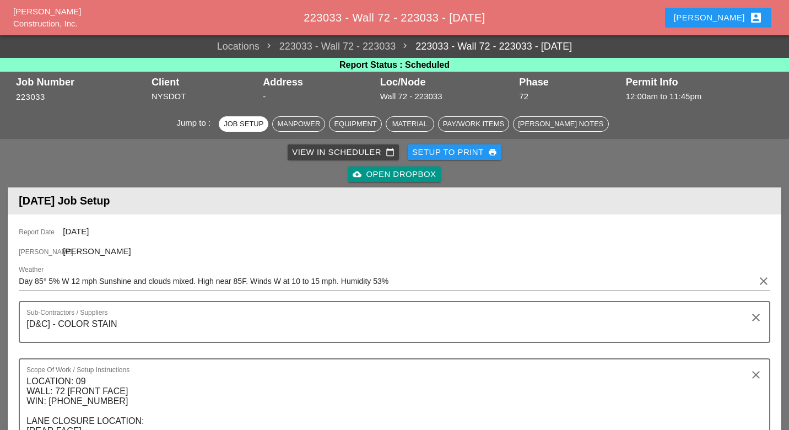  Describe the element at coordinates (473, 124) in the screenshot. I see `button: Pay/Work Items` at that location.